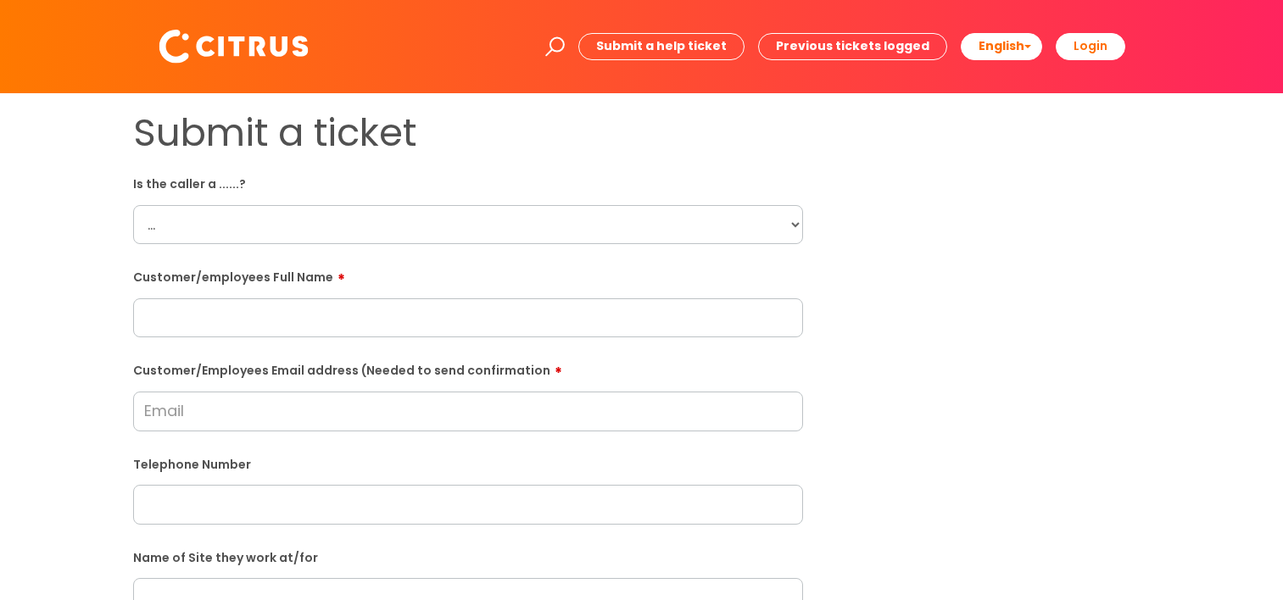 The width and height of the screenshot is (1283, 600). What do you see at coordinates (468, 133) in the screenshot?
I see `h1: Submit a ticket` at bounding box center [468, 133].